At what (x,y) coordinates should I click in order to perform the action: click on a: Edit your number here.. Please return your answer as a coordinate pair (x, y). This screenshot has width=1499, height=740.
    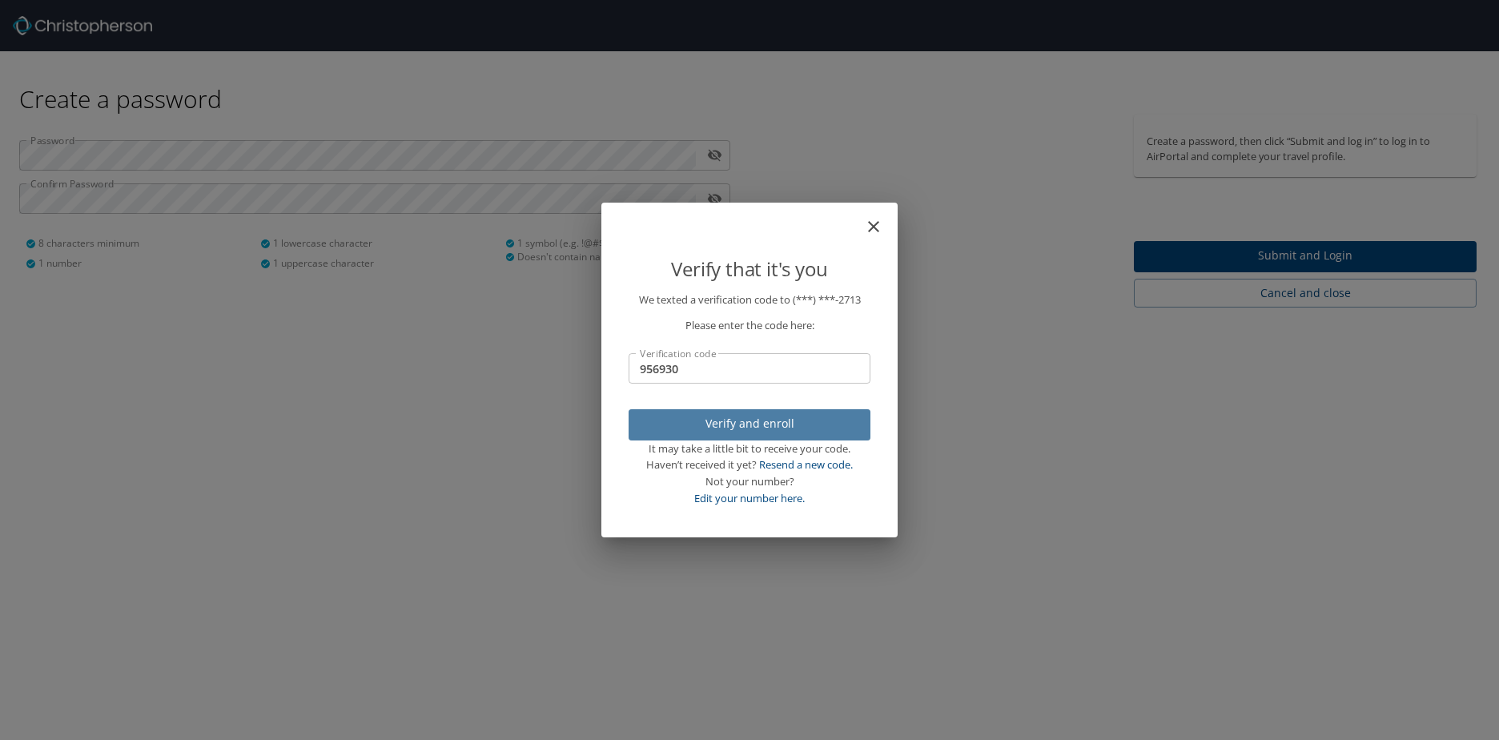
    Looking at the image, I should click on (749, 498).